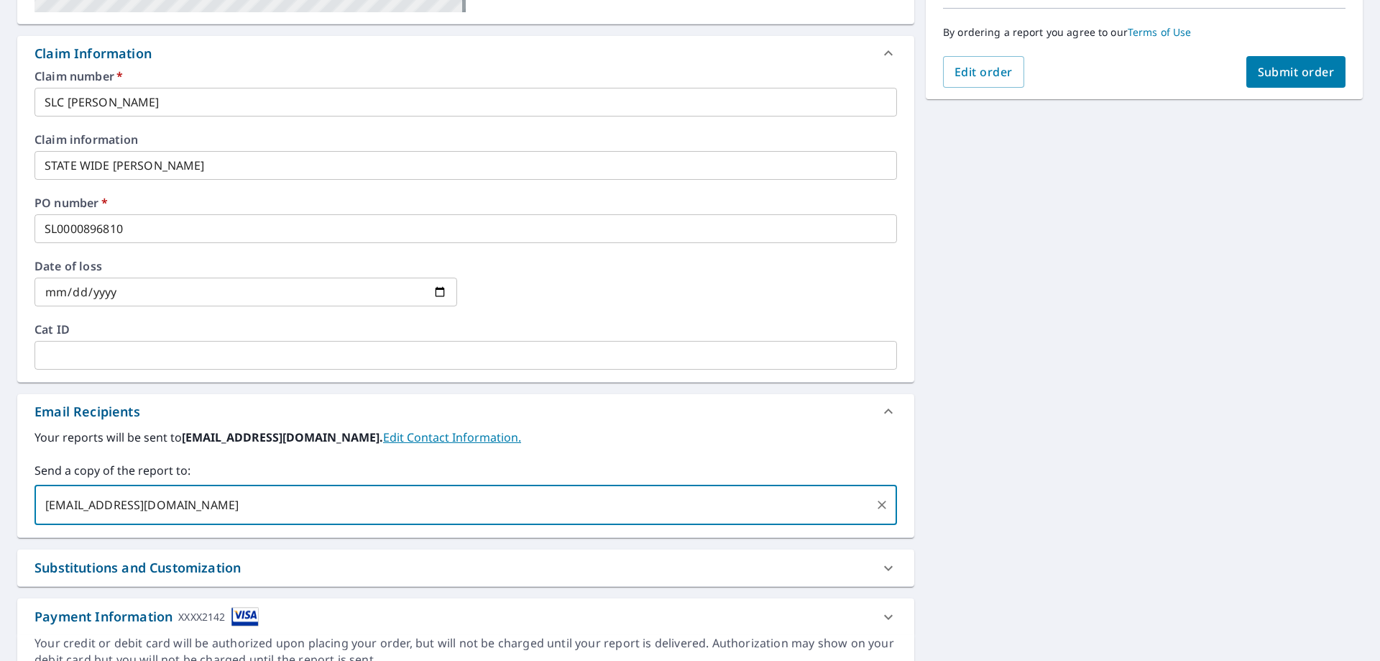  I want to click on button: Clear, so click(882, 505).